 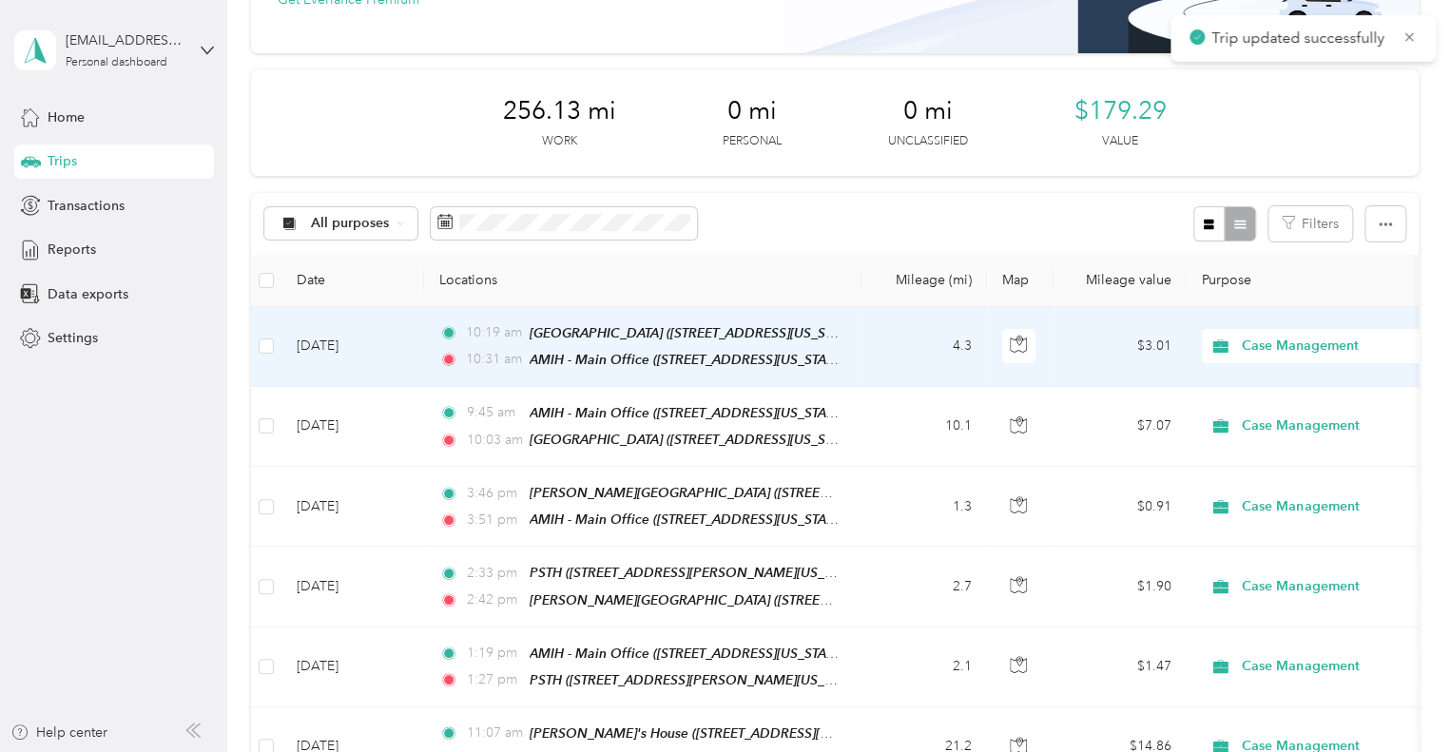 I want to click on div: Personal dashboard, so click(x=116, y=63).